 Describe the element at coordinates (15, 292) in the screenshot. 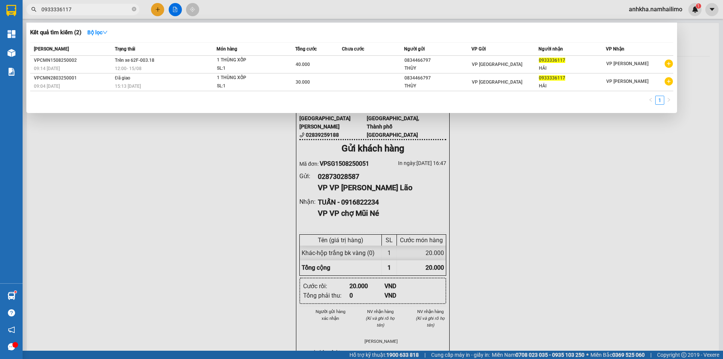

I see `sup: 1` at that location.